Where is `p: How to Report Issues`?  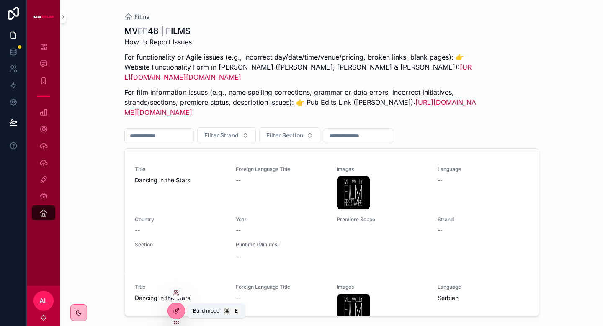 p: How to Report Issues is located at coordinates (300, 42).